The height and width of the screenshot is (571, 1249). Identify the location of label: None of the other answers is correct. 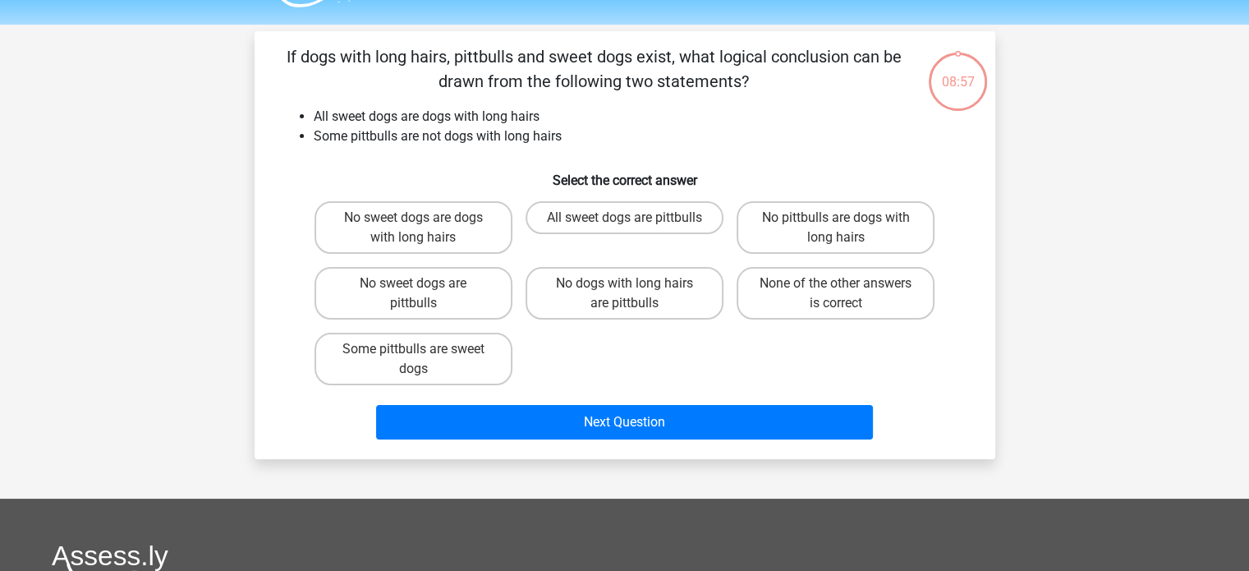
(835, 293).